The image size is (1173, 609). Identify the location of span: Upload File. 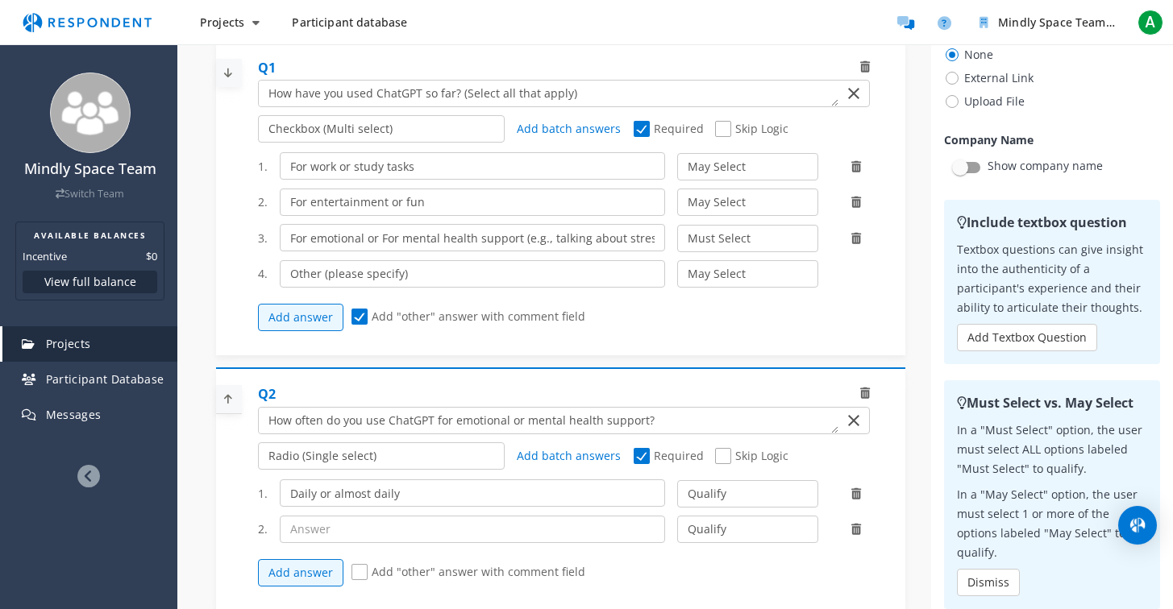
(984, 102).